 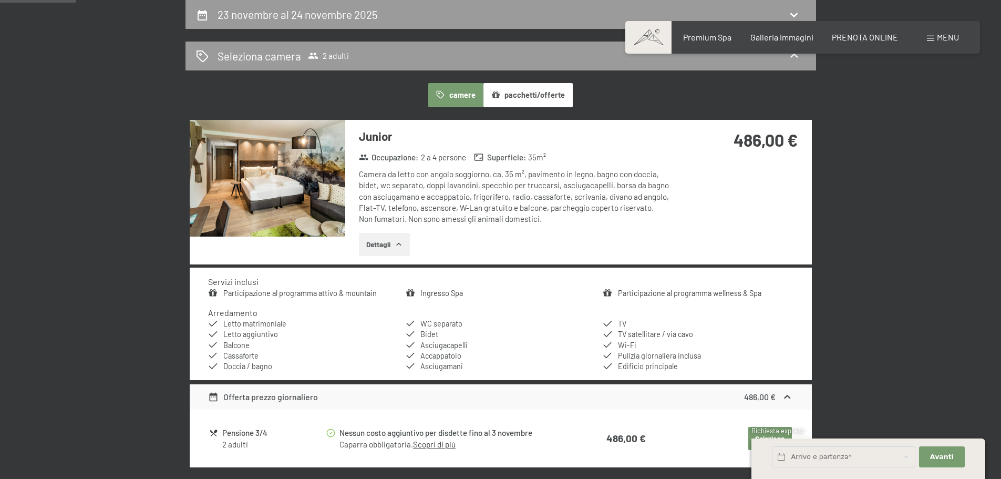 I want to click on a: Premium Spa, so click(x=707, y=37).